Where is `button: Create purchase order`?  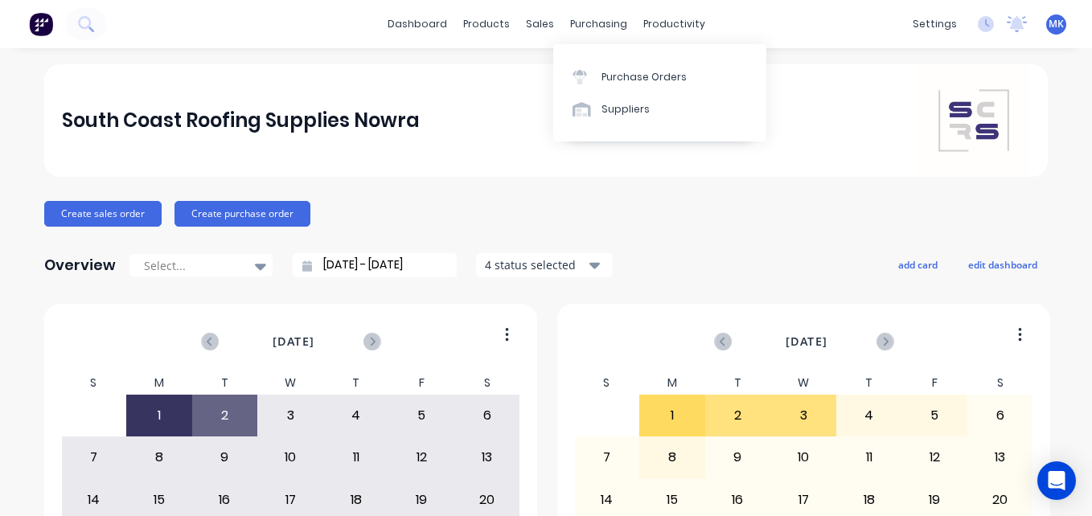 button: Create purchase order is located at coordinates (242, 214).